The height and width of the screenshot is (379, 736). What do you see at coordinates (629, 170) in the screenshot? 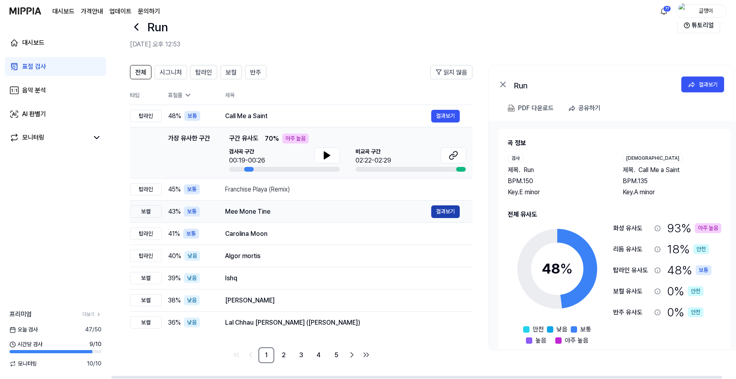
I see `span: 제목 .` at bounding box center [629, 170].